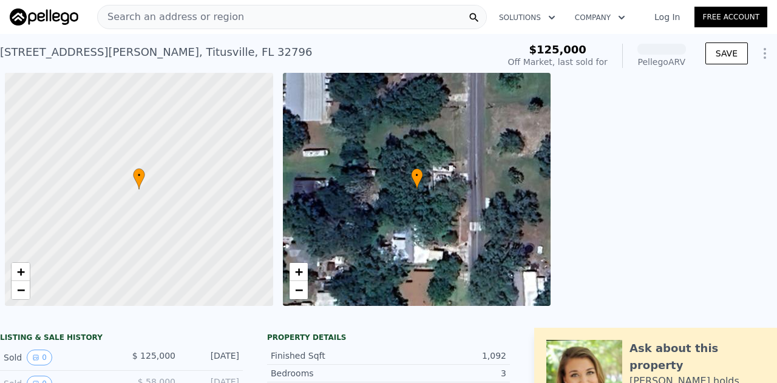 The width and height of the screenshot is (777, 383). What do you see at coordinates (330, 356) in the screenshot?
I see `div: Finished Sqft` at bounding box center [330, 356].